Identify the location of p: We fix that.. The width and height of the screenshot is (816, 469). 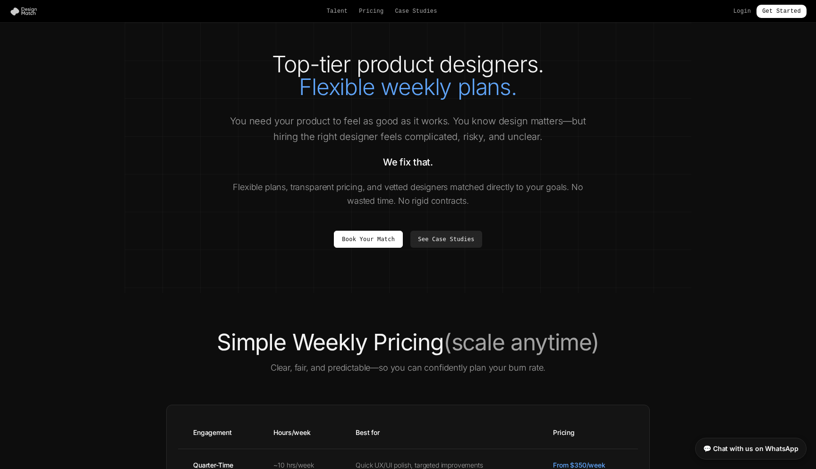
(408, 162).